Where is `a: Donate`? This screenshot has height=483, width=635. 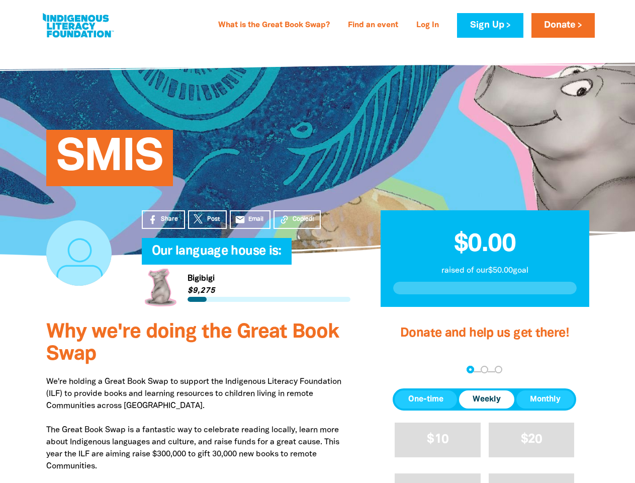 a: Donate is located at coordinates (563, 25).